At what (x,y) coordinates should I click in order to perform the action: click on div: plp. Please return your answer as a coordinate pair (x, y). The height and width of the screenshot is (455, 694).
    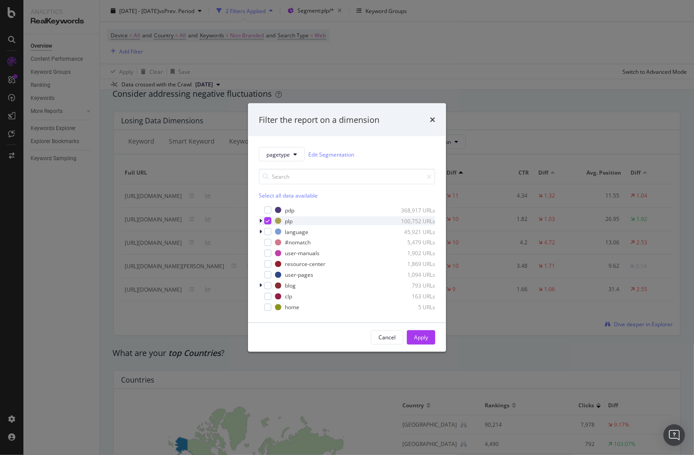
    Looking at the image, I should click on (288, 220).